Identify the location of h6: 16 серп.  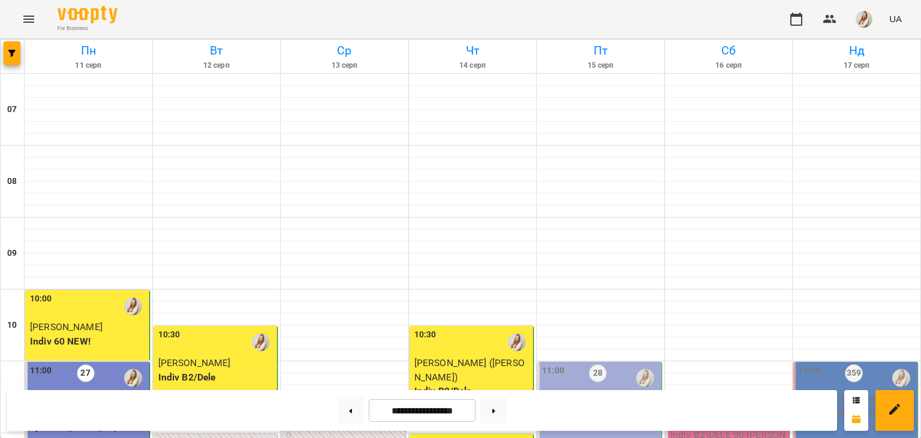
(728, 65).